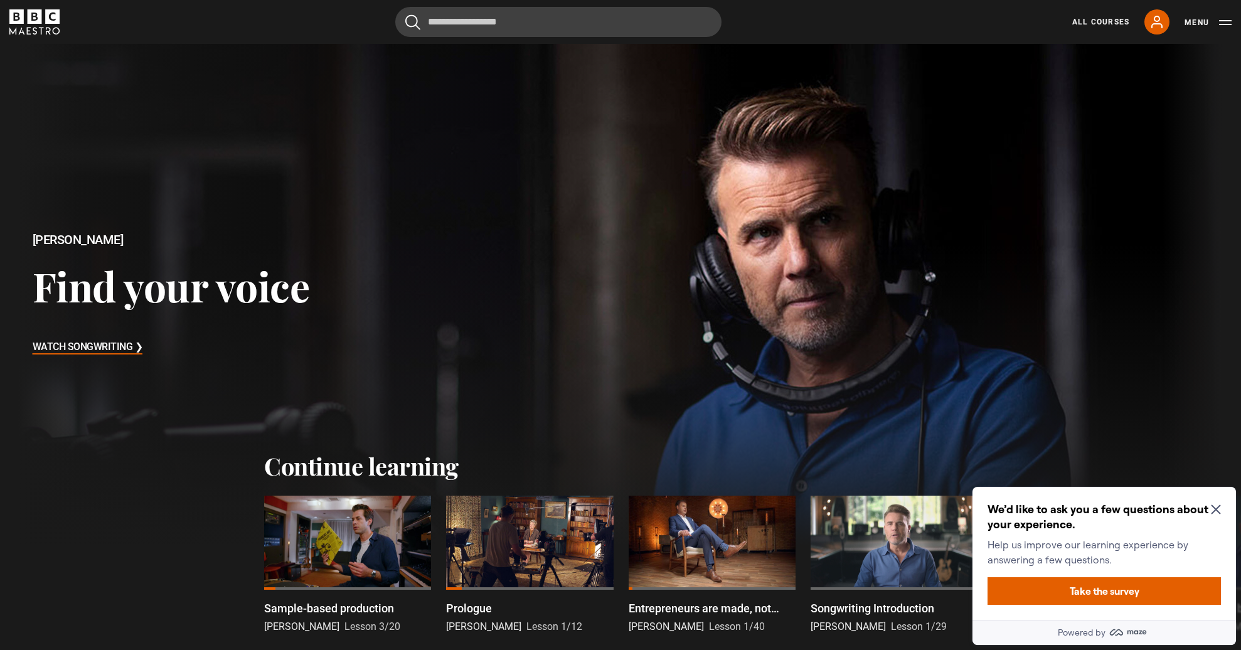 This screenshot has width=1241, height=650. What do you see at coordinates (137, 84) in the screenshot?
I see `div: Optional study invitation` at bounding box center [137, 84].